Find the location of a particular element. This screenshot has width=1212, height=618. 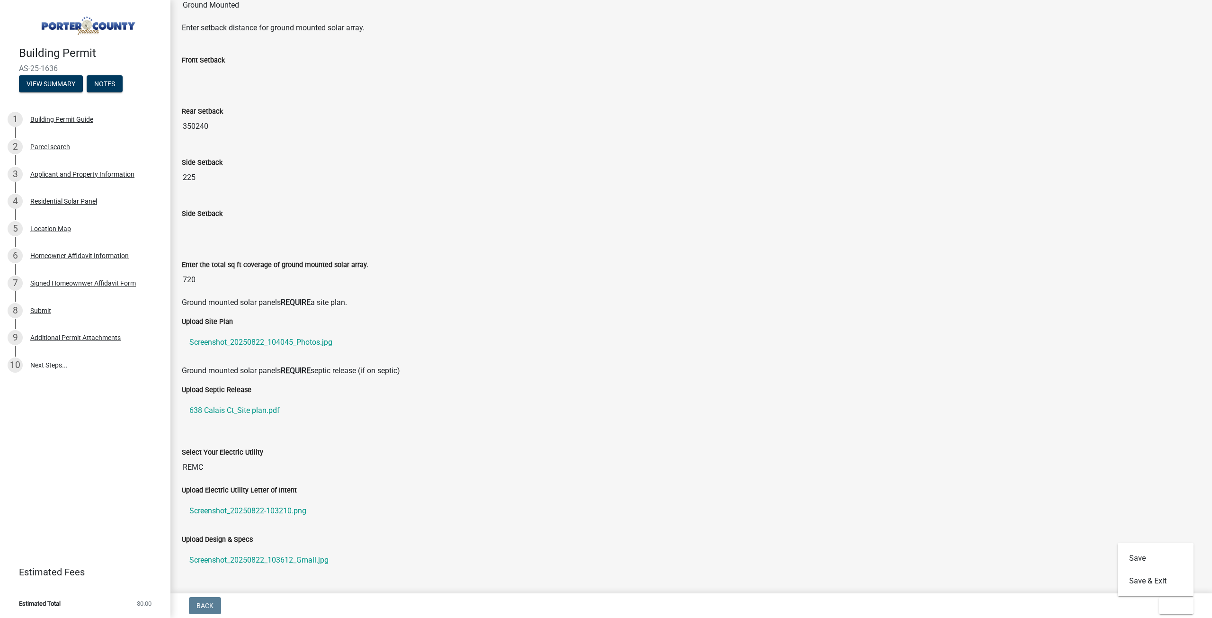

a: Screenshot_20250822-103210.png is located at coordinates (691, 511).